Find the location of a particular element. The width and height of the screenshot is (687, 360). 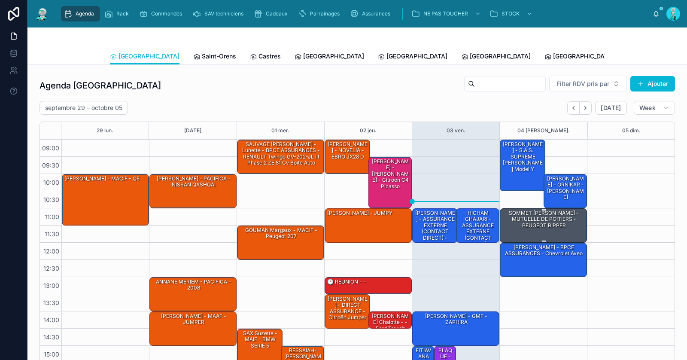

h2: septembre 29 – octobre 05 is located at coordinates (84, 108).